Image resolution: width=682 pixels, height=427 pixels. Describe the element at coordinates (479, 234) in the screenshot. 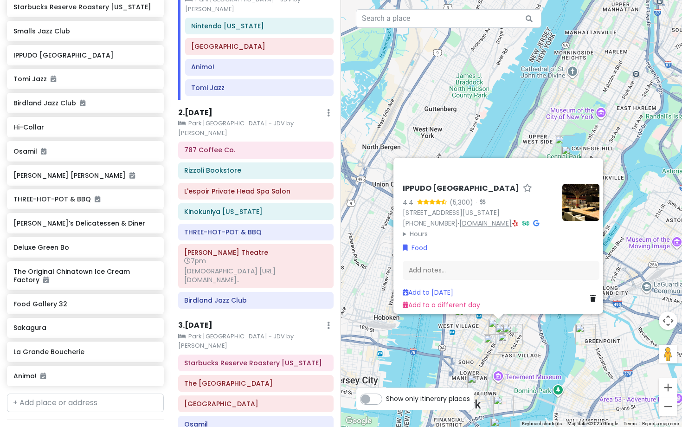

I see `summary: Hours` at that location.